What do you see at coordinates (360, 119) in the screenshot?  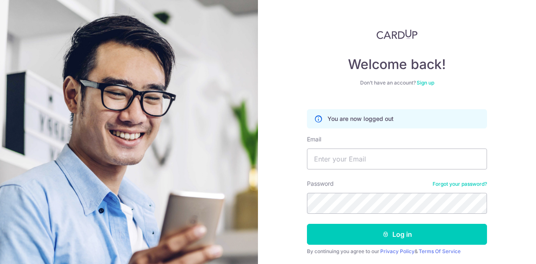 I see `p: You are now logged out` at bounding box center [360, 119].